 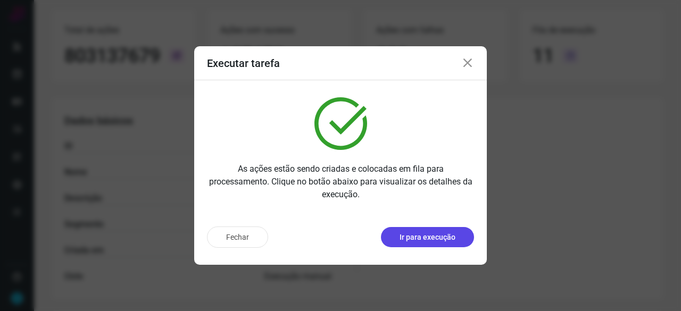 I want to click on button: Fechar, so click(x=237, y=237).